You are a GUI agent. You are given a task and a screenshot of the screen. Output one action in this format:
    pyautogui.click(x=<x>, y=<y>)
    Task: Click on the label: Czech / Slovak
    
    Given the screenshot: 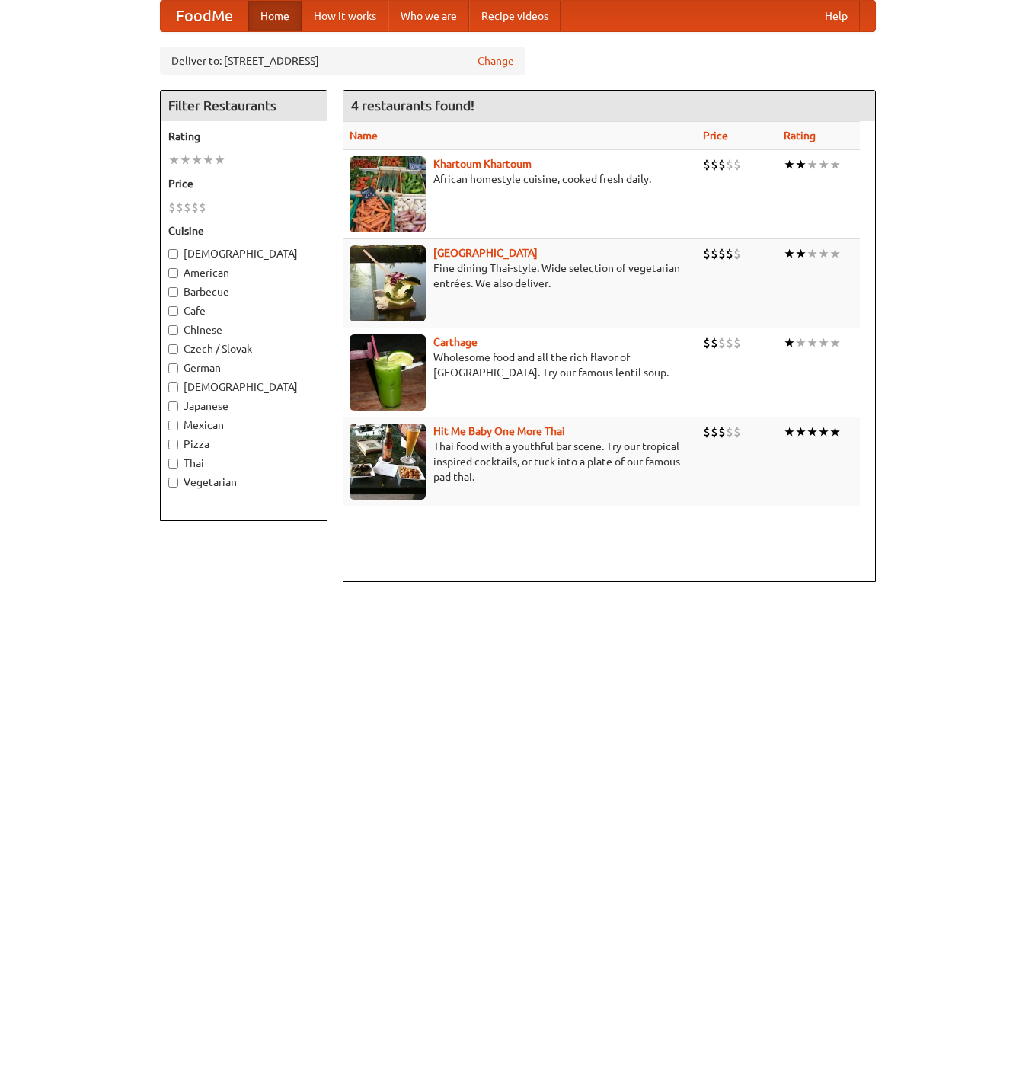 What is the action you would take?
    pyautogui.click(x=244, y=349)
    